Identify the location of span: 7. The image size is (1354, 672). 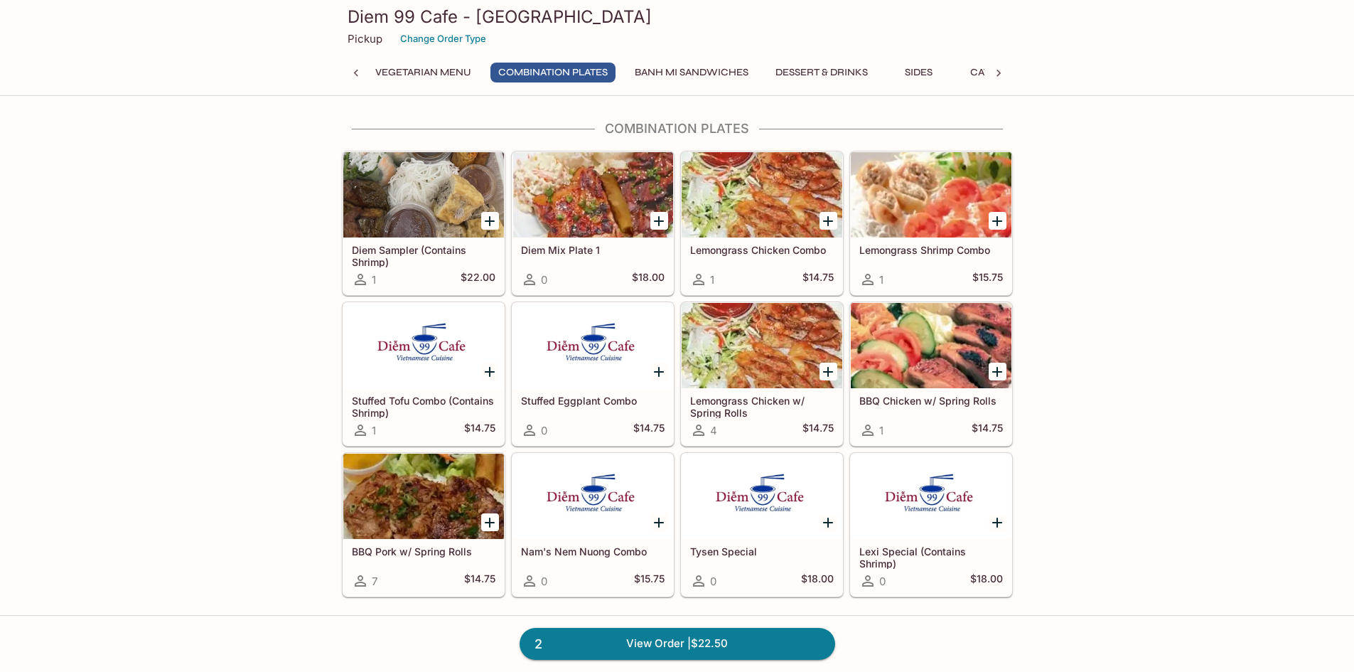
(375, 581).